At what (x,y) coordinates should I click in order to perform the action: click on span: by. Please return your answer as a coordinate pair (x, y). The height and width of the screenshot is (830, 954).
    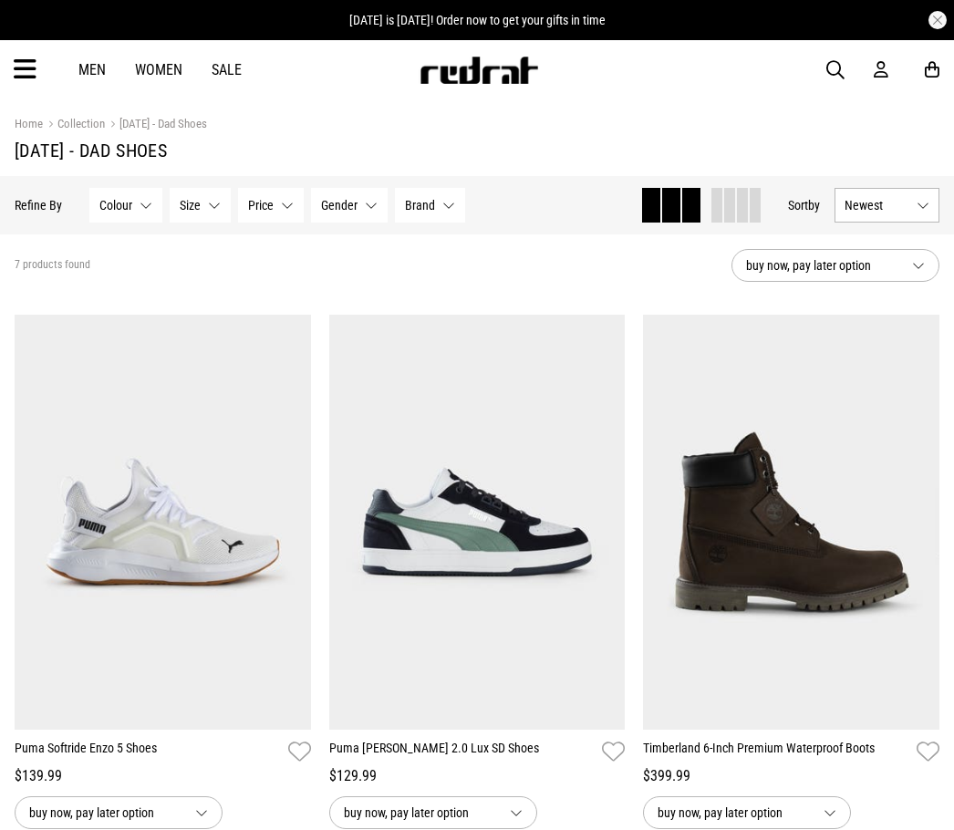
    Looking at the image, I should click on (814, 205).